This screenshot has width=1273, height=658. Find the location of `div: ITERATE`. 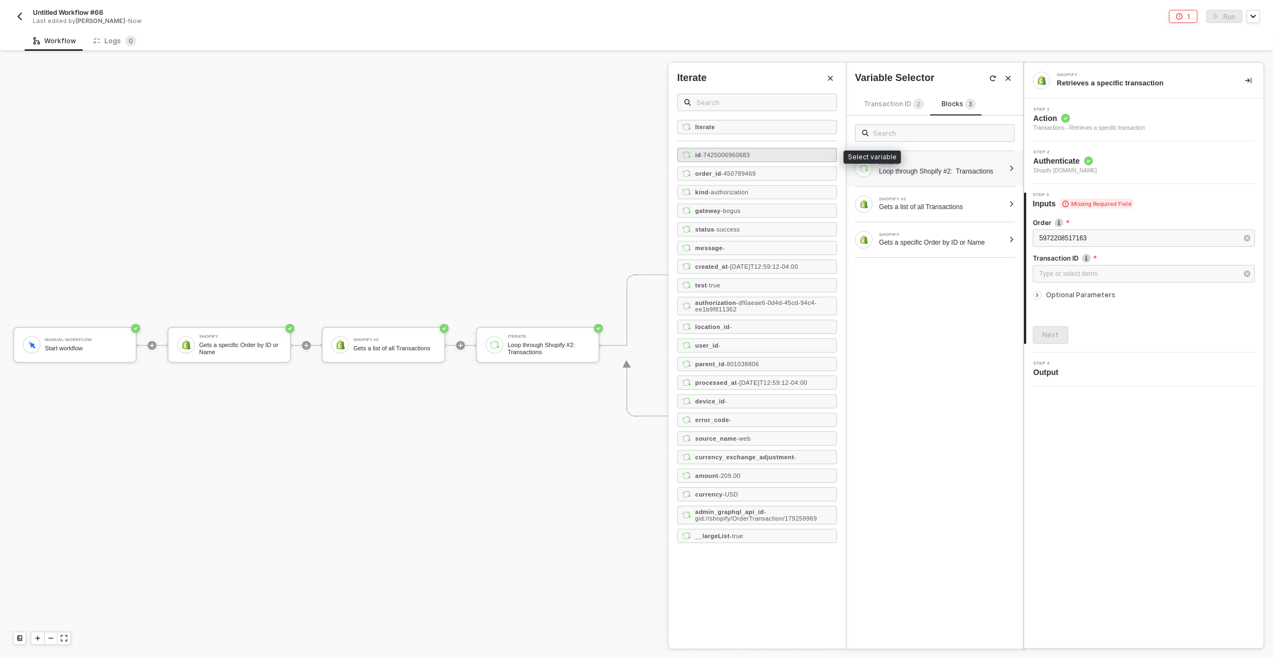

div: ITERATE is located at coordinates (941, 164).